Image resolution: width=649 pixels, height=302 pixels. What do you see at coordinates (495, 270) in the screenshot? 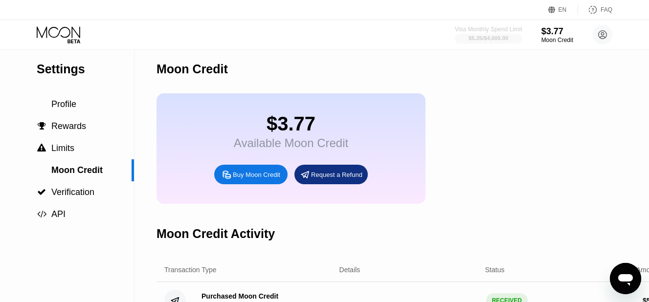
I see `div: Status` at bounding box center [495, 270].